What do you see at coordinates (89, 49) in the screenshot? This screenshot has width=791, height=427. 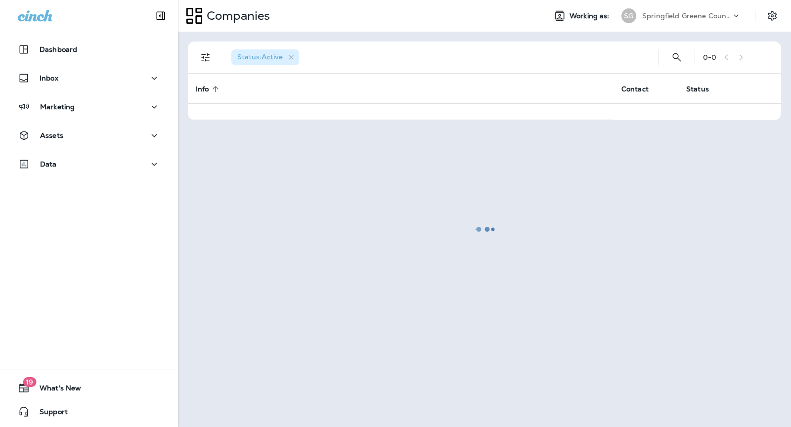 I see `button: Dashboard` at bounding box center [89, 49].